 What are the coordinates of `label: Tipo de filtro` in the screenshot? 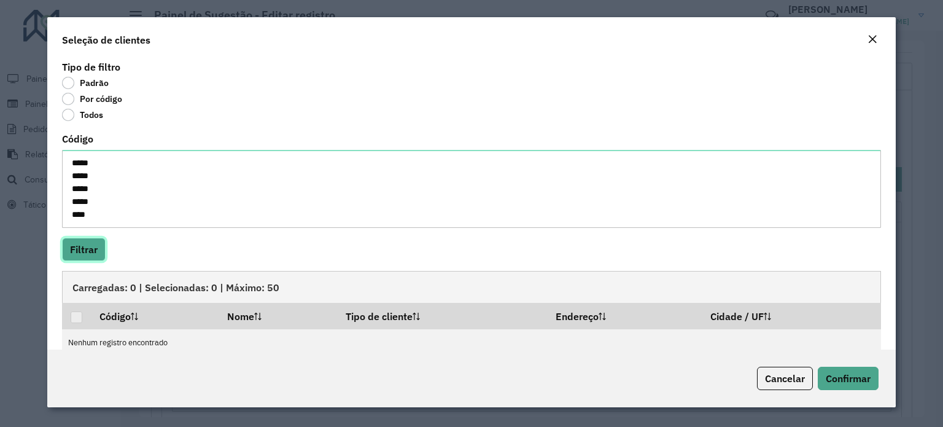 It's located at (91, 67).